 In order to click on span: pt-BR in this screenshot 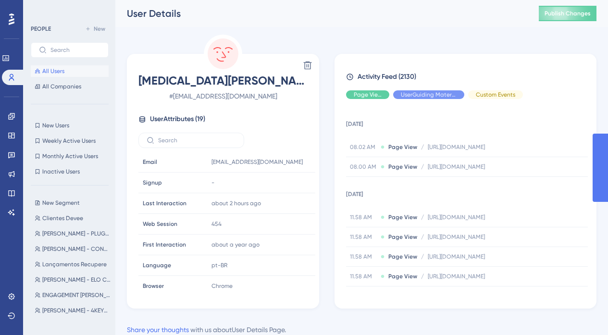, I will do `click(219, 265)`.